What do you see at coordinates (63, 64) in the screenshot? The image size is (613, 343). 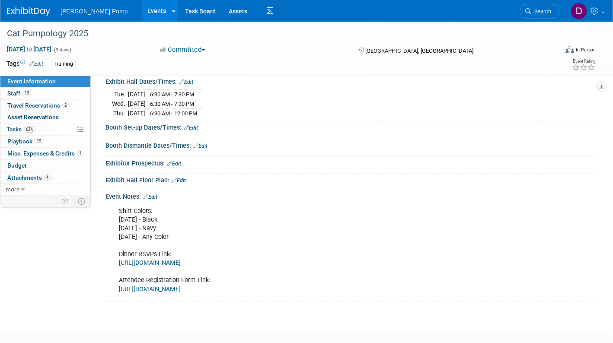 I see `div: Training` at bounding box center [63, 64].